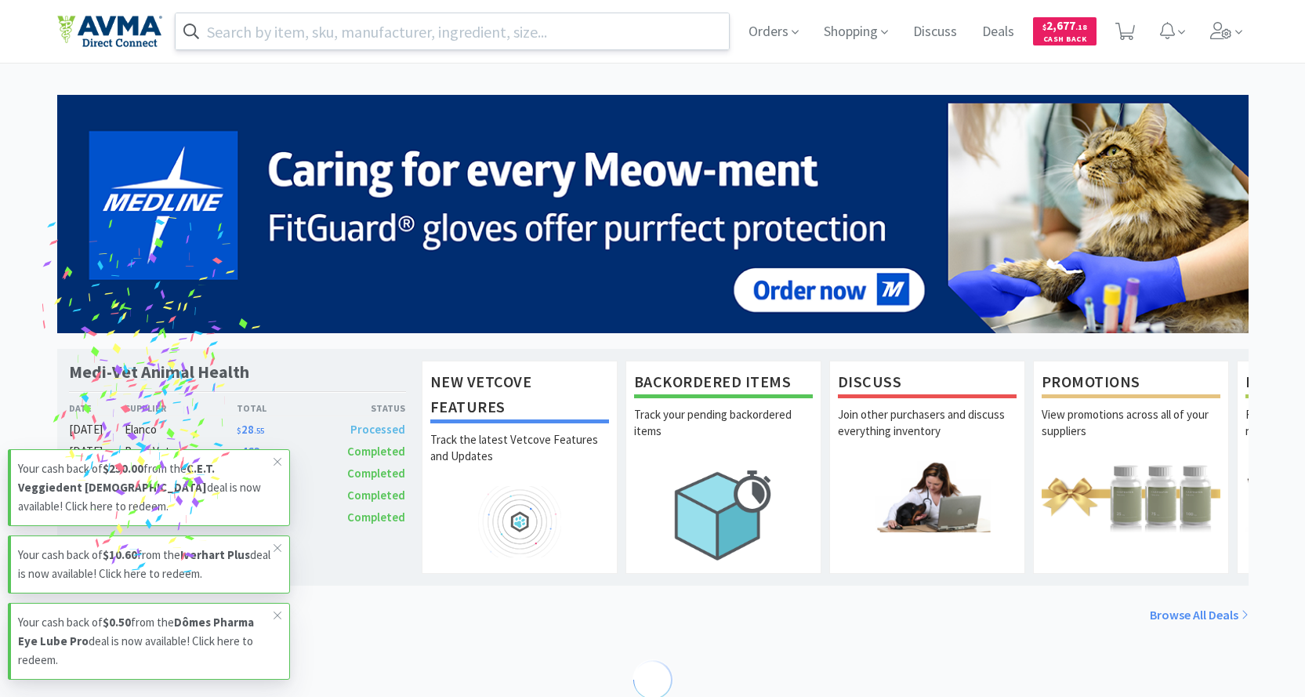  What do you see at coordinates (250, 429) in the screenshot?
I see `span: 28` at bounding box center [250, 429].